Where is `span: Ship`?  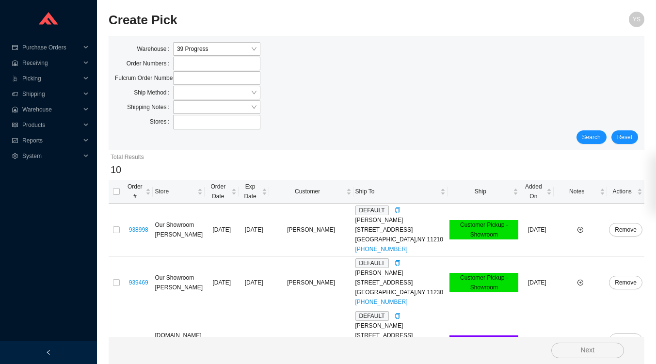
span: Ship is located at coordinates (480, 192).